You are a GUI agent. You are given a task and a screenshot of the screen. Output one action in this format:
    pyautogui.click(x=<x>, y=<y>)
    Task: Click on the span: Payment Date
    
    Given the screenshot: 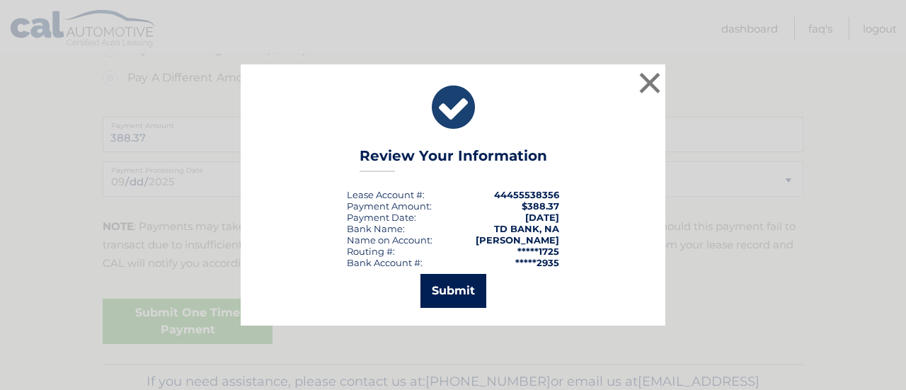 What is the action you would take?
    pyautogui.click(x=380, y=217)
    